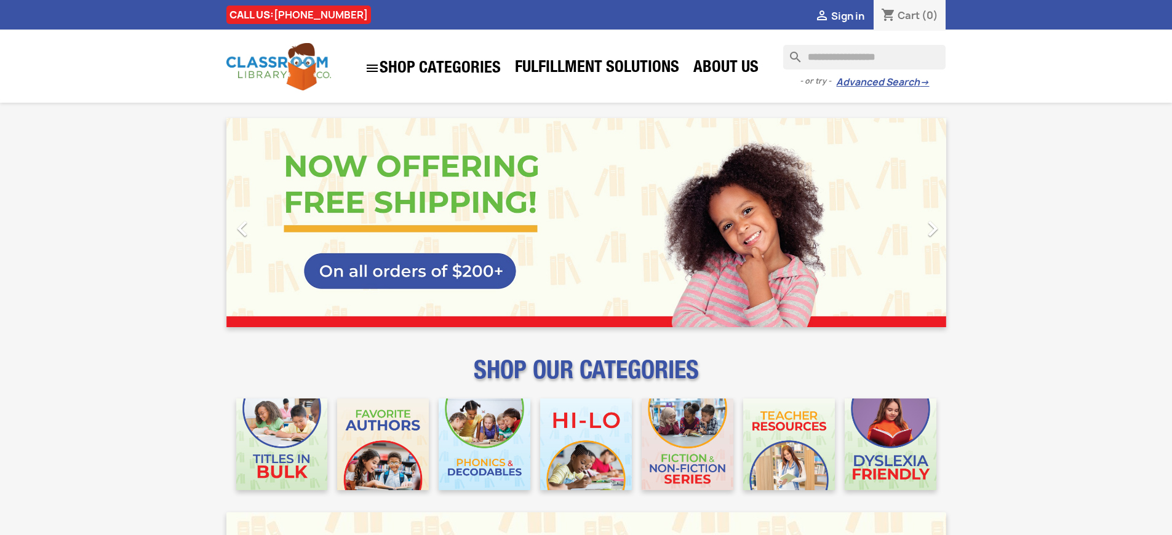 Image resolution: width=1172 pixels, height=535 pixels. Describe the element at coordinates (864, 57) in the screenshot. I see `input: Search` at that location.